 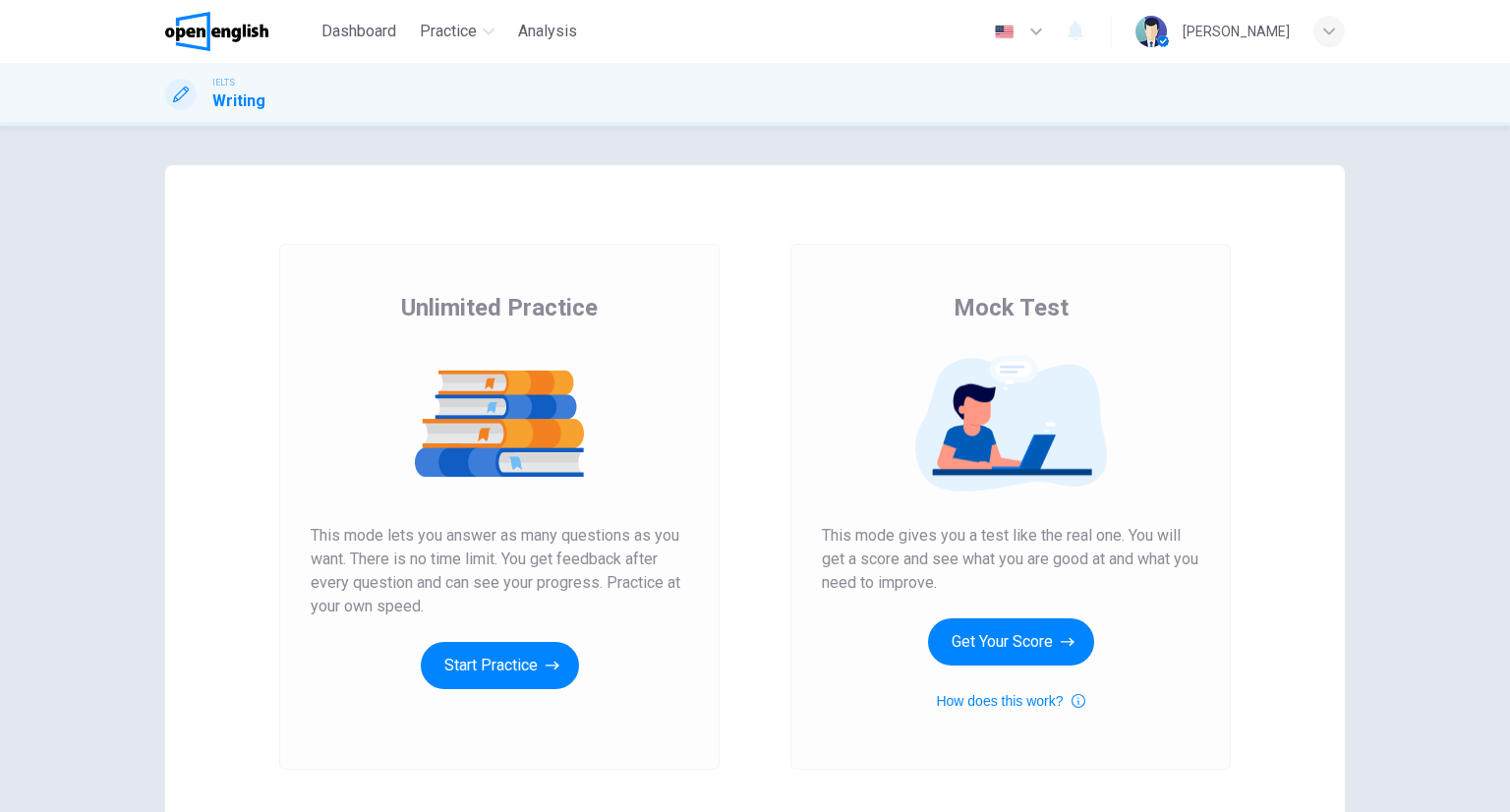 What do you see at coordinates (500, 571) in the screenshot?
I see `span: This mode lets you answer as many questions as you want. There is no time limit. You get feedback...` at bounding box center [500, 571].